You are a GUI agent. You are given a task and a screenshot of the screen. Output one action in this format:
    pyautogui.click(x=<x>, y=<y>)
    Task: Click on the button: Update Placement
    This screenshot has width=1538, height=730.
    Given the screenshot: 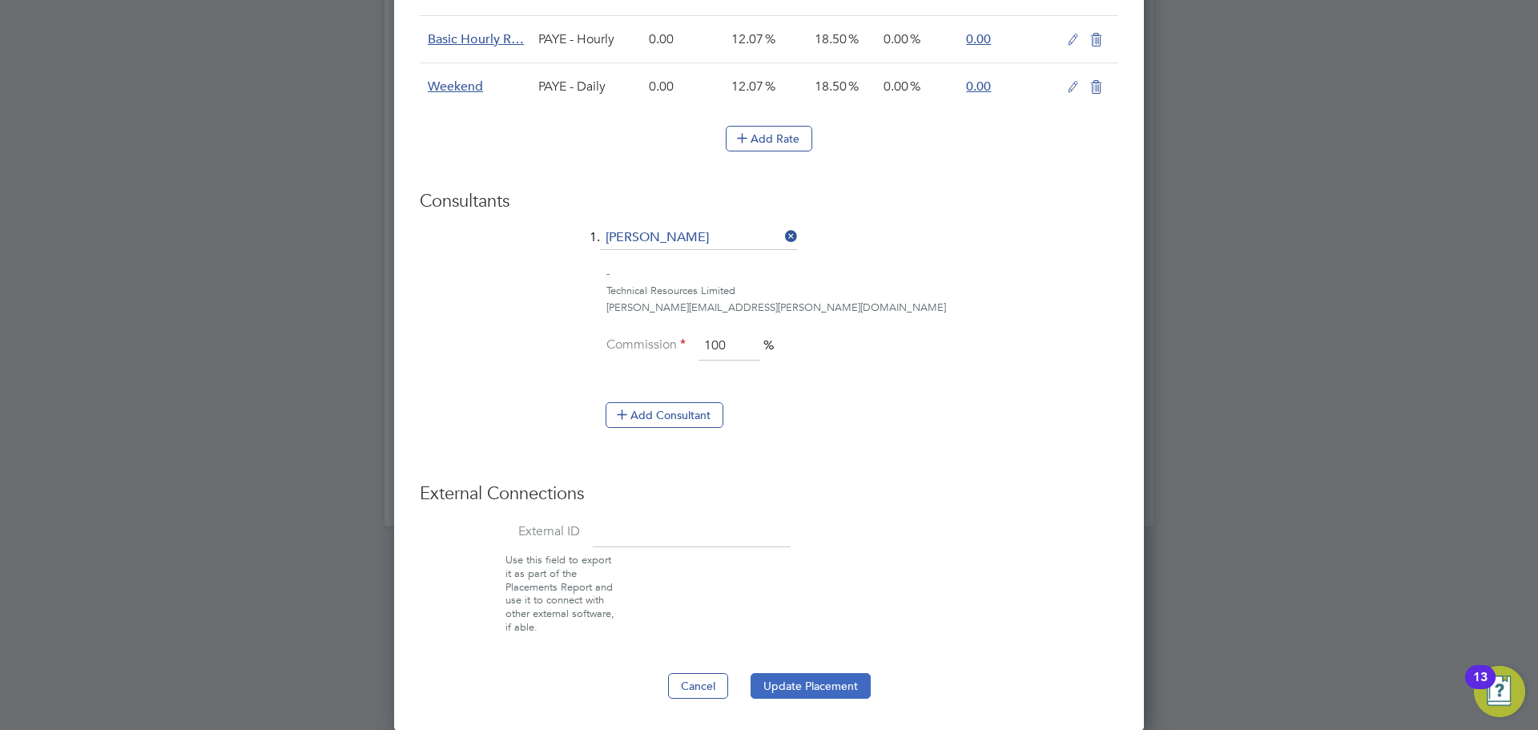 What is the action you would take?
    pyautogui.click(x=811, y=686)
    